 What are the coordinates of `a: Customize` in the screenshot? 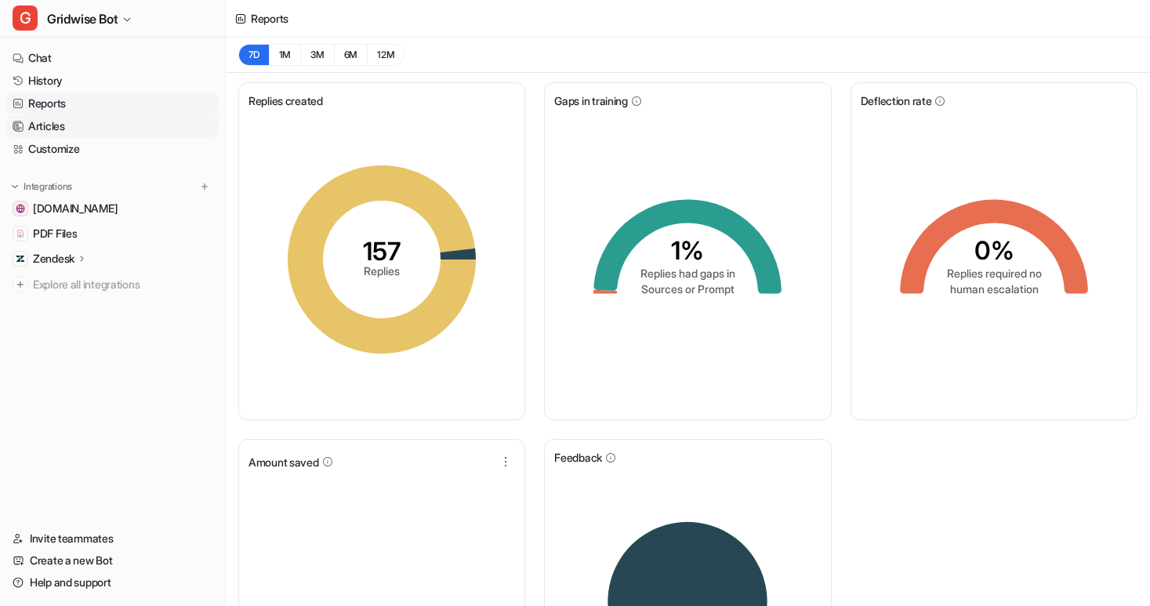 It's located at (112, 149).